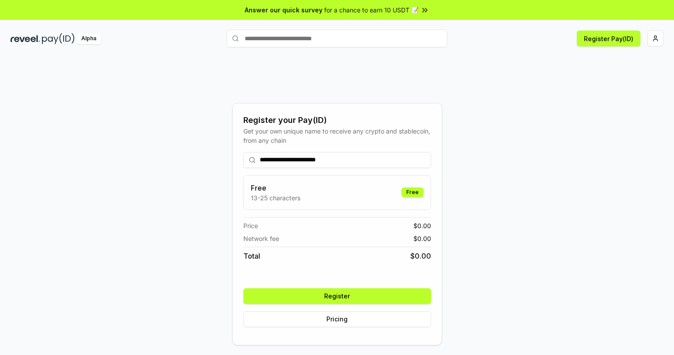  Describe the element at coordinates (250, 225) in the screenshot. I see `span: Price` at that location.